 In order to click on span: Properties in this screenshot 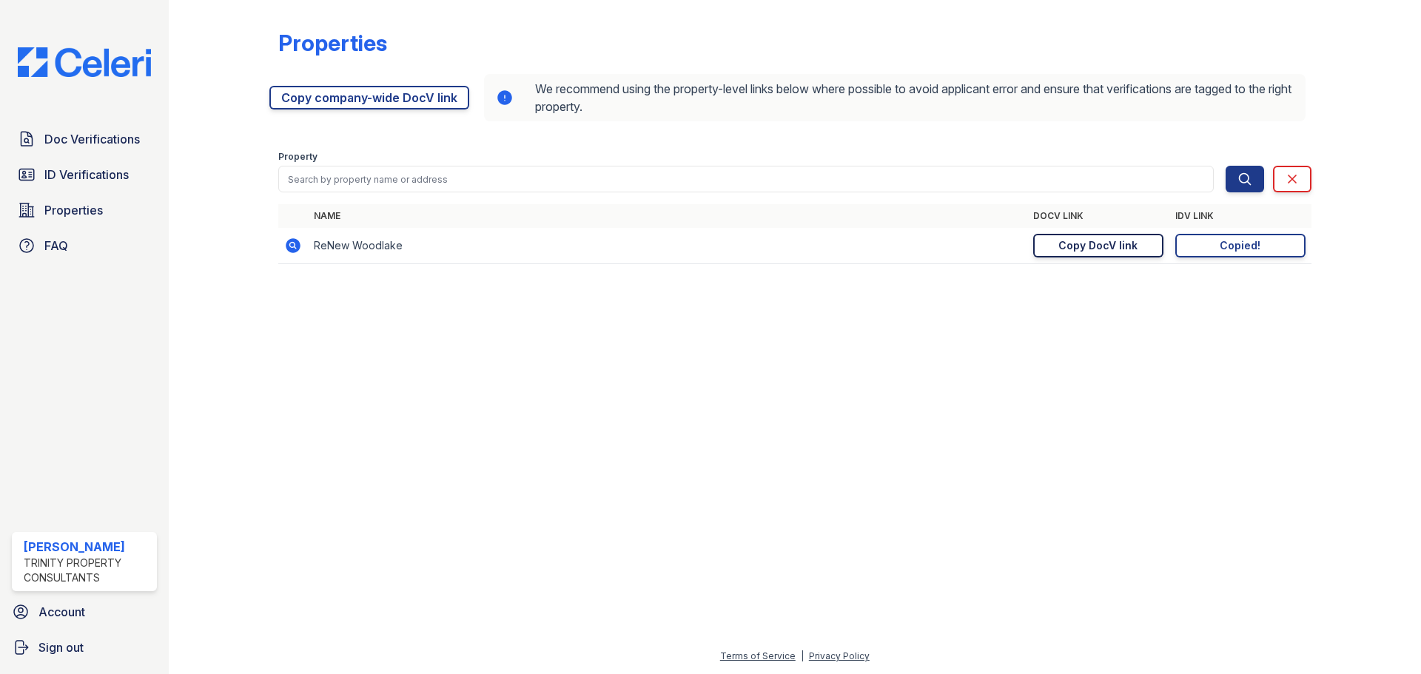, I will do `click(73, 210)`.